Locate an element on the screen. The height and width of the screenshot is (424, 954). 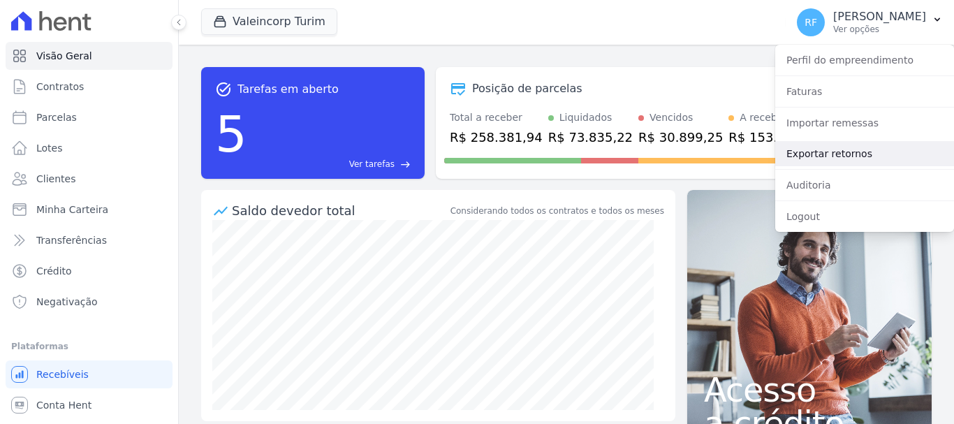
div: R$ 30.899,25 is located at coordinates (680, 137).